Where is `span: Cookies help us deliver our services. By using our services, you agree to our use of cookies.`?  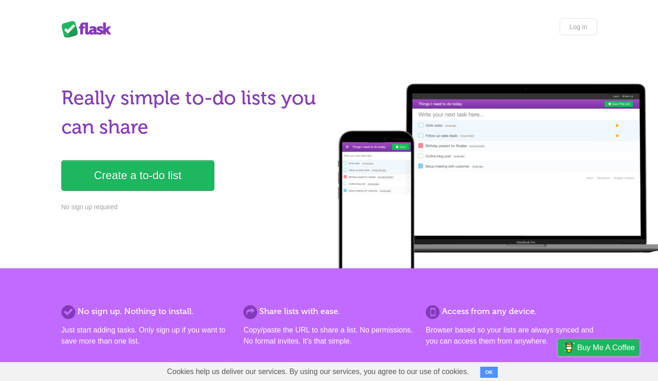 span: Cookies help us deliver our services. By using our services, you agree to our use of cookies. is located at coordinates (318, 372).